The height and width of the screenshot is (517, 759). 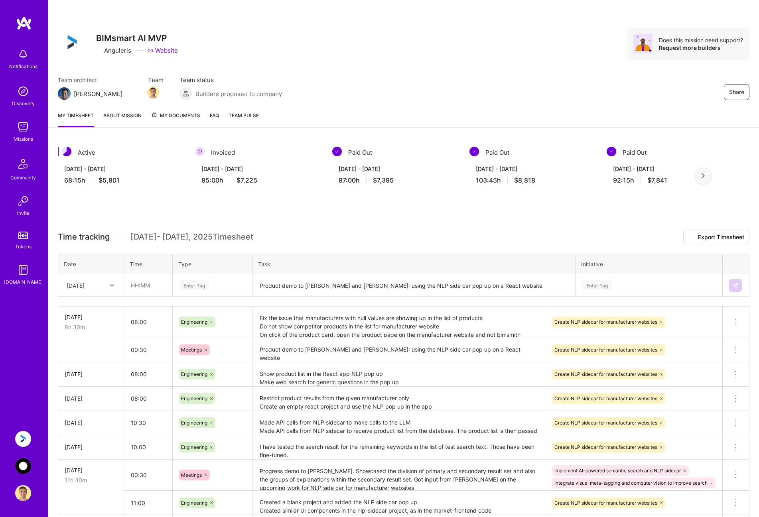 I want to click on img: Submit, so click(x=735, y=286).